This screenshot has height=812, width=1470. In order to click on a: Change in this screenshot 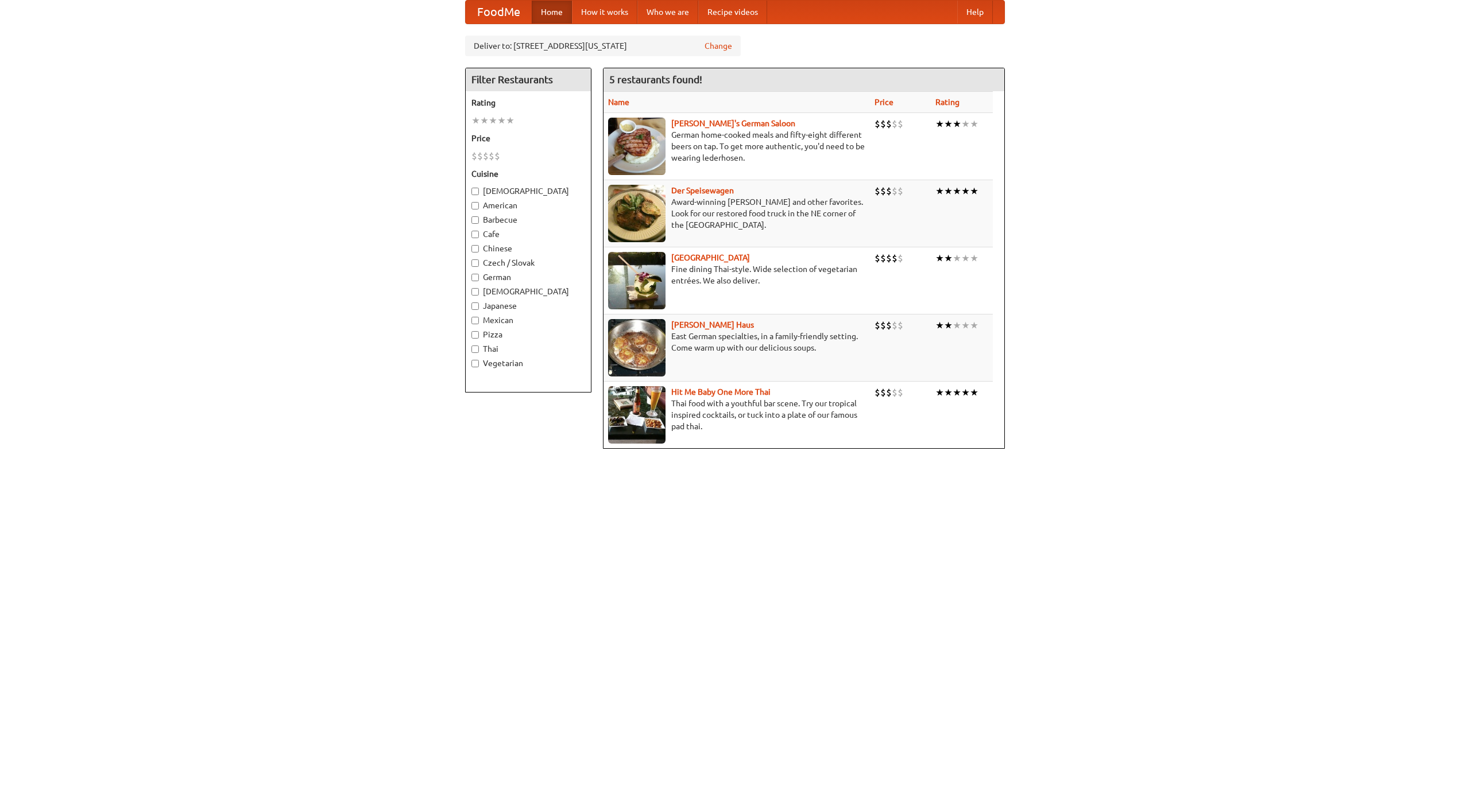, I will do `click(718, 46)`.